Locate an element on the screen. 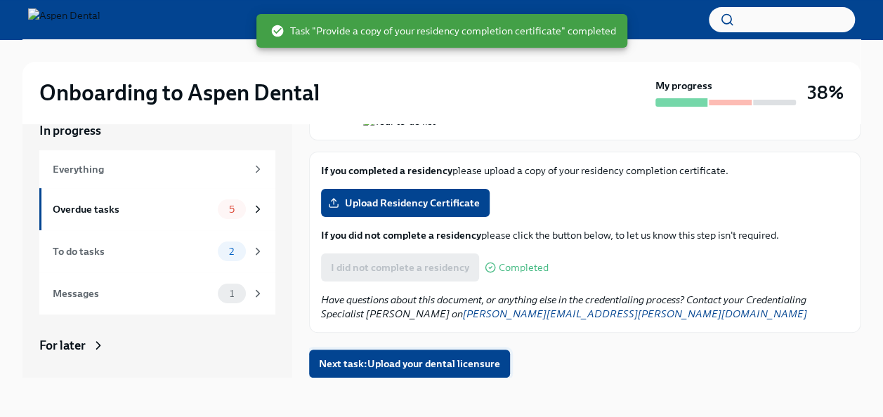 The image size is (883, 417). a: For later is located at coordinates (157, 346).